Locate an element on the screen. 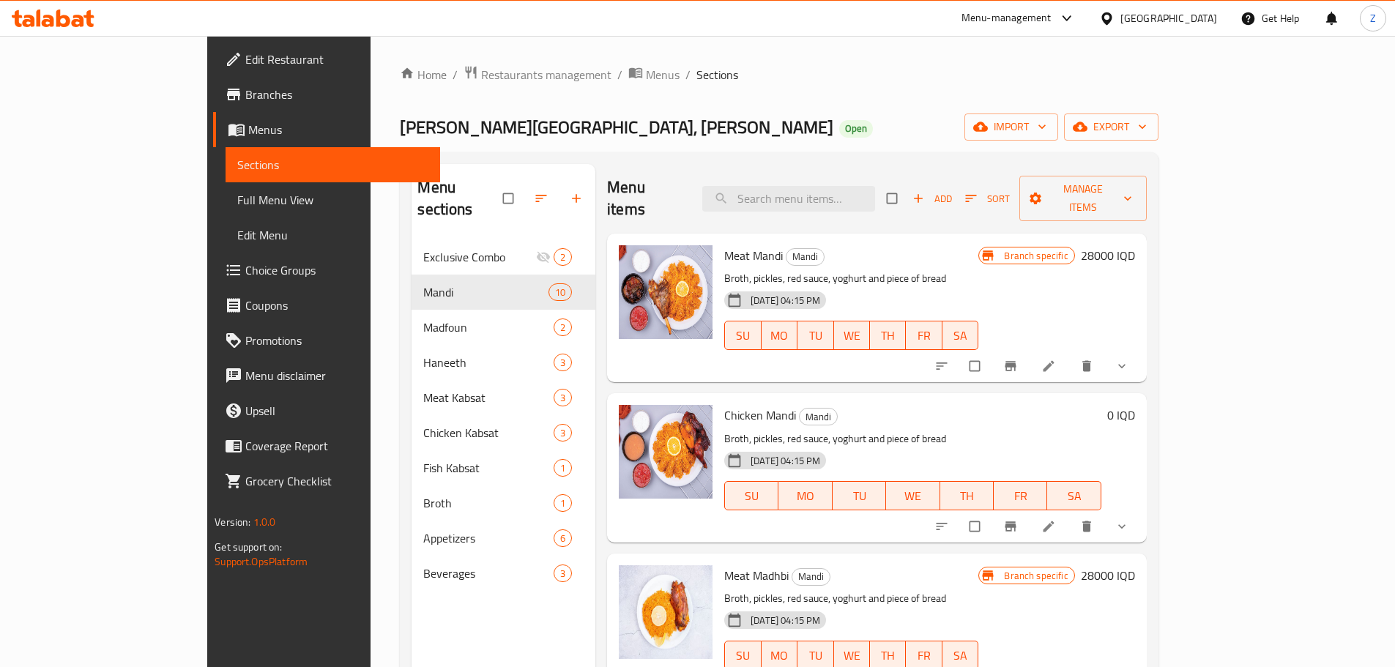  button: FR is located at coordinates (923, 335).